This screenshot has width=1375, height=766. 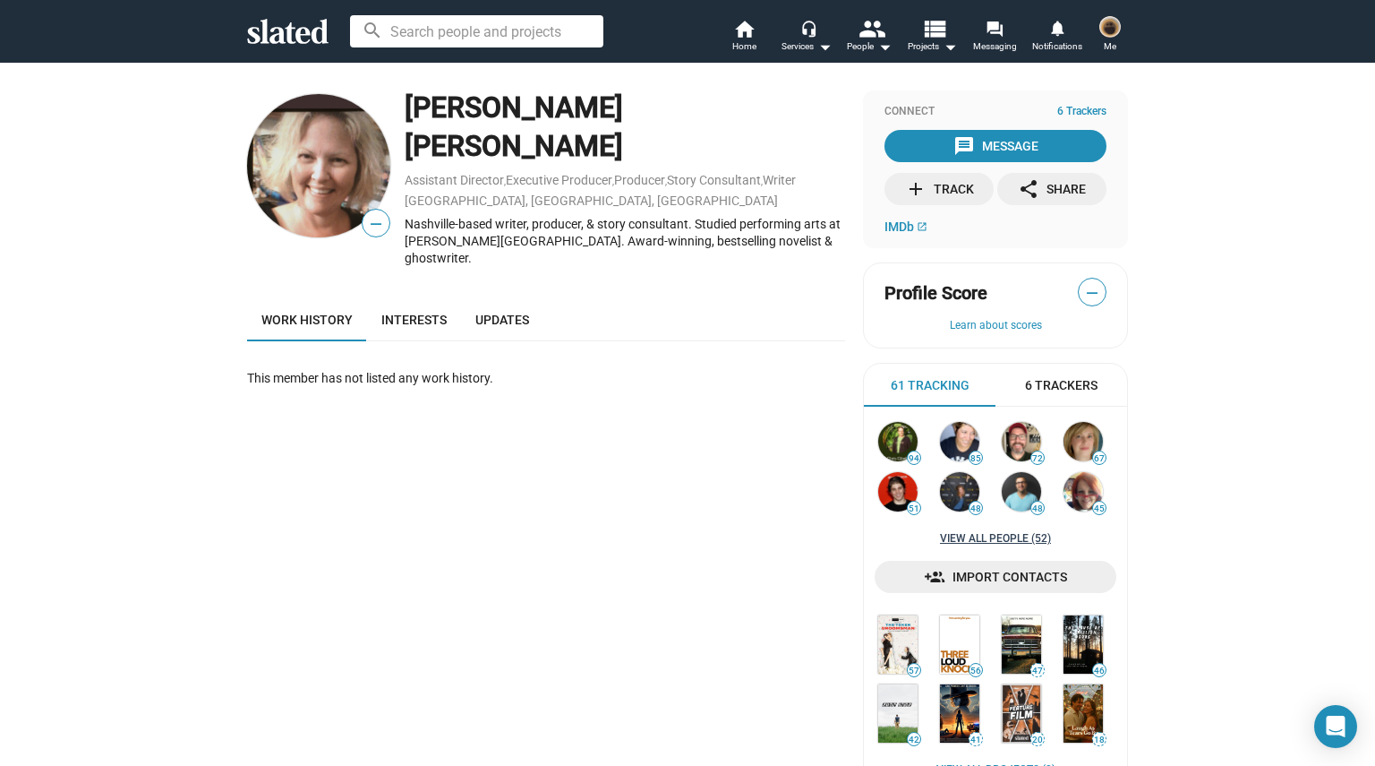 I want to click on span: 61 Tracking, so click(x=930, y=385).